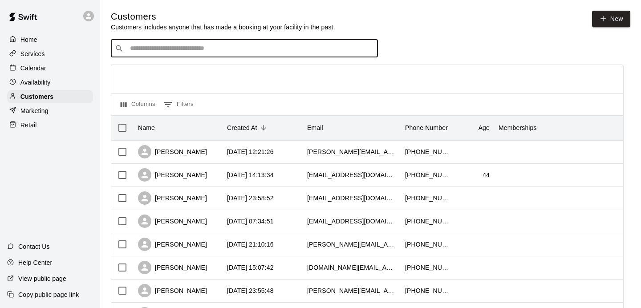  What do you see at coordinates (427, 128) in the screenshot?
I see `div: Phone Number` at bounding box center [427, 128].